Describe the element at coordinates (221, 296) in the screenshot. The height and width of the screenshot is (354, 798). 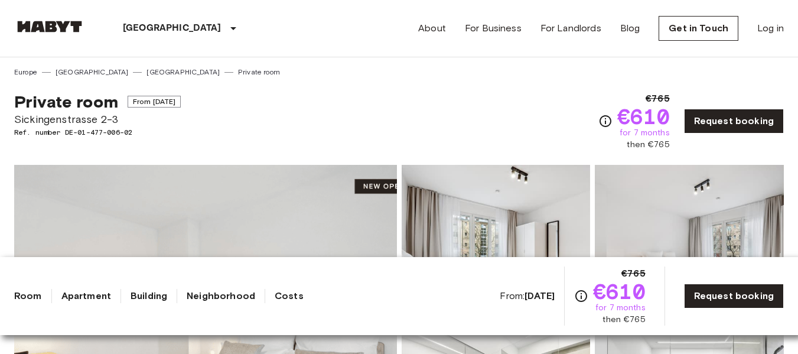
I see `a: Neighborhood` at that location.